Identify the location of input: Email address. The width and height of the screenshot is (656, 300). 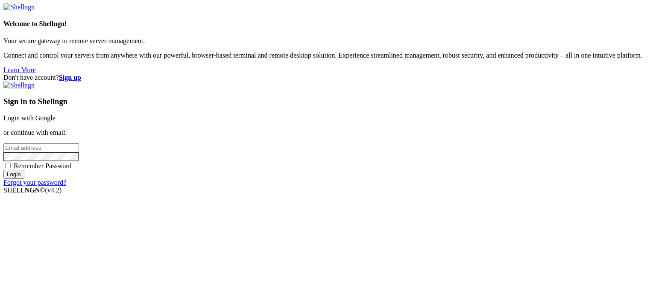
(41, 148).